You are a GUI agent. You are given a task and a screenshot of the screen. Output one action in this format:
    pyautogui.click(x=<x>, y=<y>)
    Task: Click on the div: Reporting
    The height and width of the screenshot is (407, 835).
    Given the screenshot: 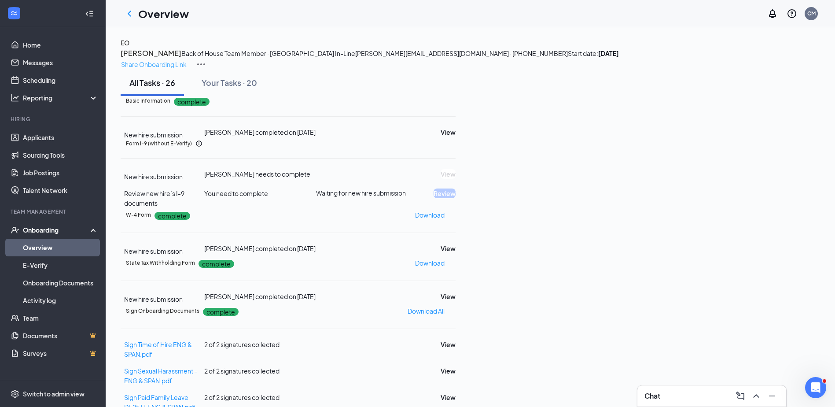 What is the action you would take?
    pyautogui.click(x=61, y=98)
    